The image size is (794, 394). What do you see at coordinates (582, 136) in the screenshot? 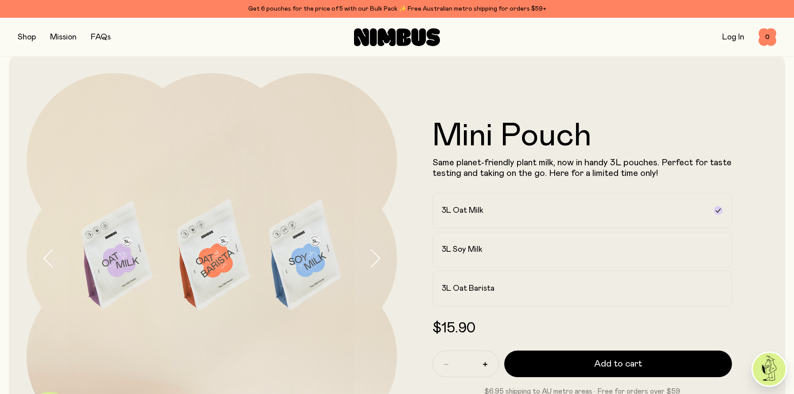
I see `h1: Mini Pouch` at bounding box center [582, 136].